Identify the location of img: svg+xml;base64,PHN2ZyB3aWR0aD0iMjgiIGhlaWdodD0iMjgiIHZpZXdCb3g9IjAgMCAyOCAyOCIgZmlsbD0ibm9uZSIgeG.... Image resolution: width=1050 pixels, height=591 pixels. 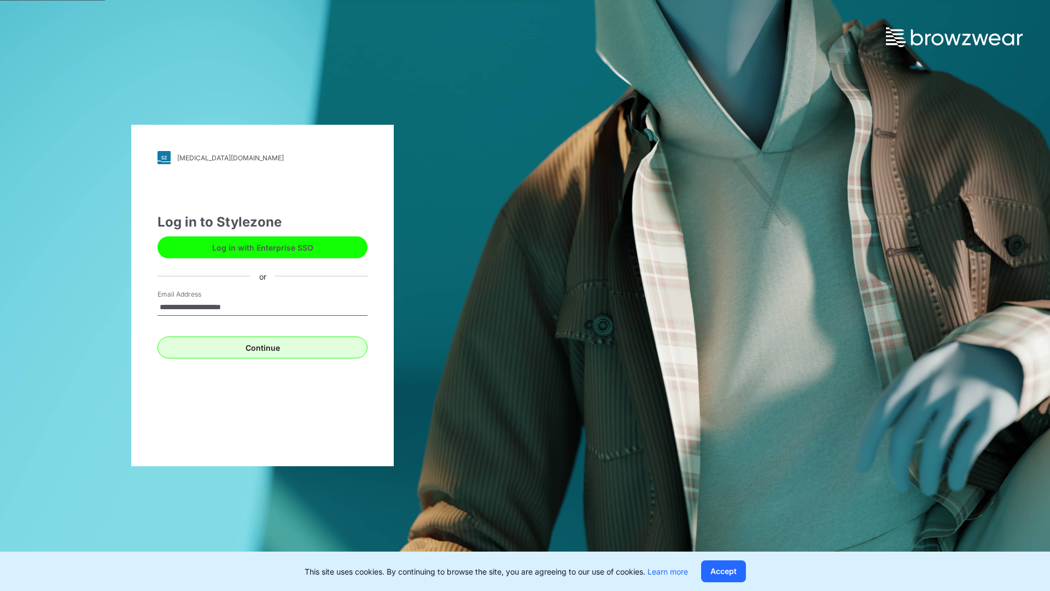
(164, 157).